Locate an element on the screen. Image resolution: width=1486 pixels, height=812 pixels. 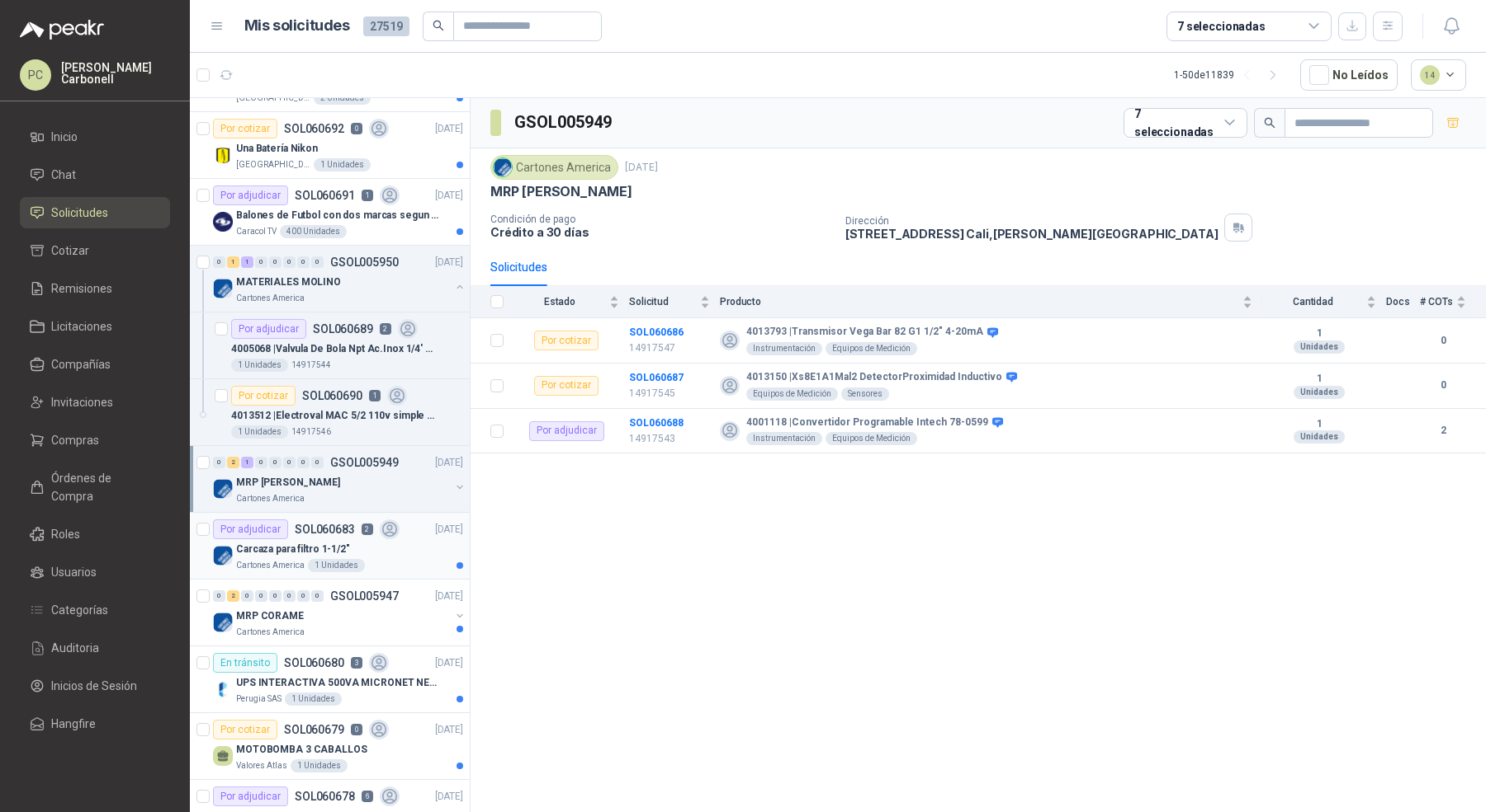
div: Instrumentación is located at coordinates (784, 439).